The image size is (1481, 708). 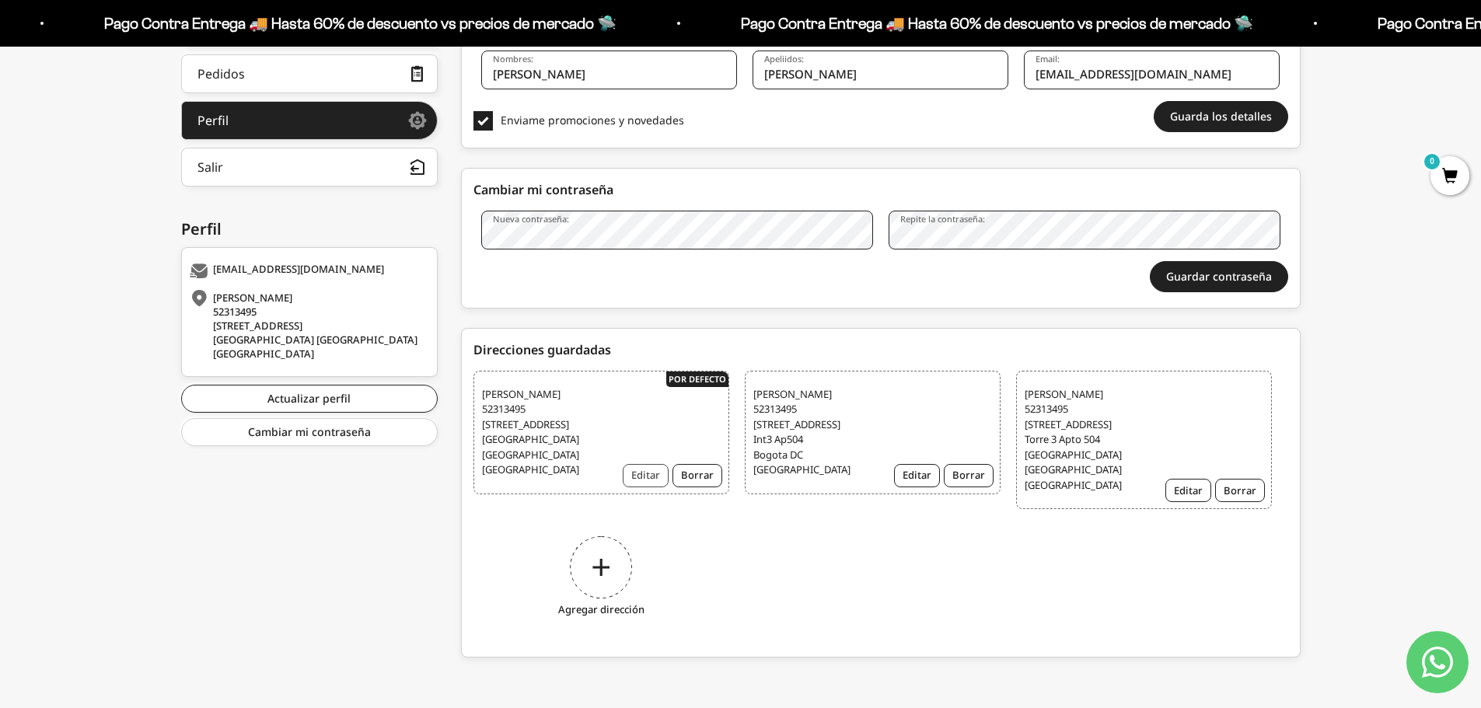 I want to click on a: Perfil, so click(x=309, y=121).